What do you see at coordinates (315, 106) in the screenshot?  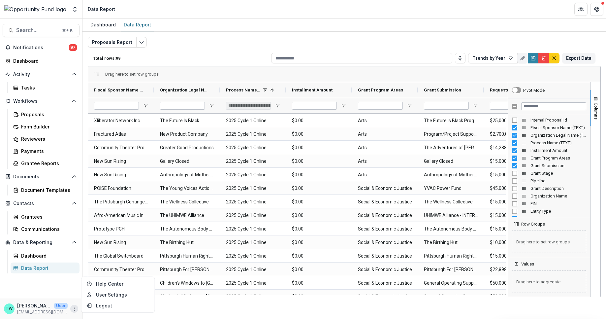 I see `input: Installment Amount Filter Input` at bounding box center [315, 106].